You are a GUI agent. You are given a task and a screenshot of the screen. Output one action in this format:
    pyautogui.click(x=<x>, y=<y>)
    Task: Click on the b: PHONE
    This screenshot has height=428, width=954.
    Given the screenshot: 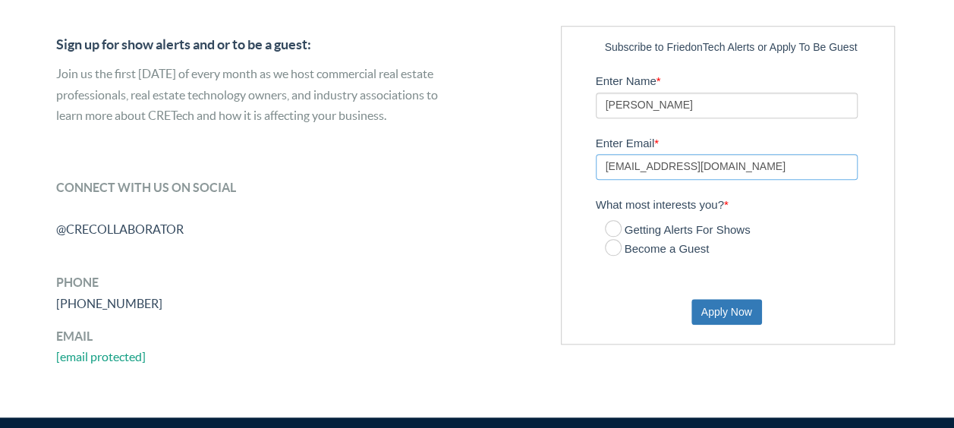 What is the action you would take?
    pyautogui.click(x=77, y=282)
    